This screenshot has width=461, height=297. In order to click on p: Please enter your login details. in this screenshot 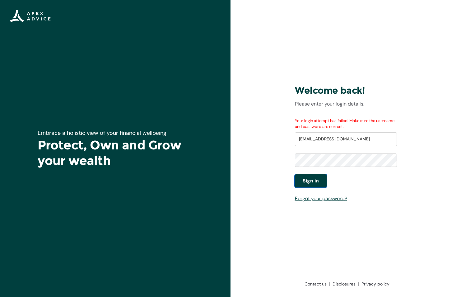, I will do `click(346, 104)`.